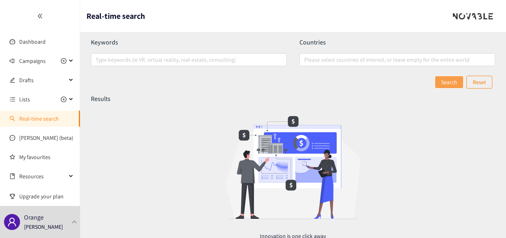  What do you see at coordinates (32, 61) in the screenshot?
I see `span: Campaigns` at bounding box center [32, 61].